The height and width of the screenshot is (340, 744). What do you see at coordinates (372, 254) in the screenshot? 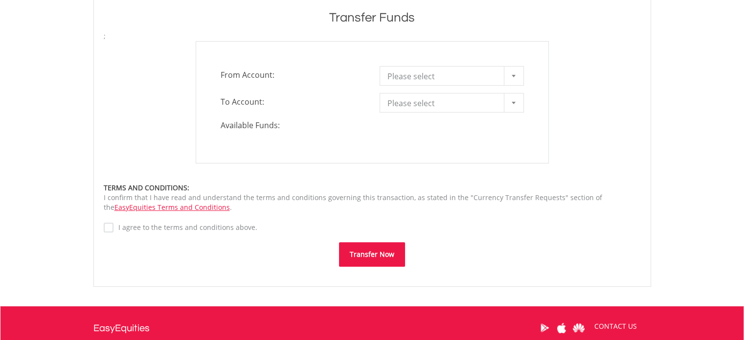
I see `button: Transfer Now` at bounding box center [372, 254].